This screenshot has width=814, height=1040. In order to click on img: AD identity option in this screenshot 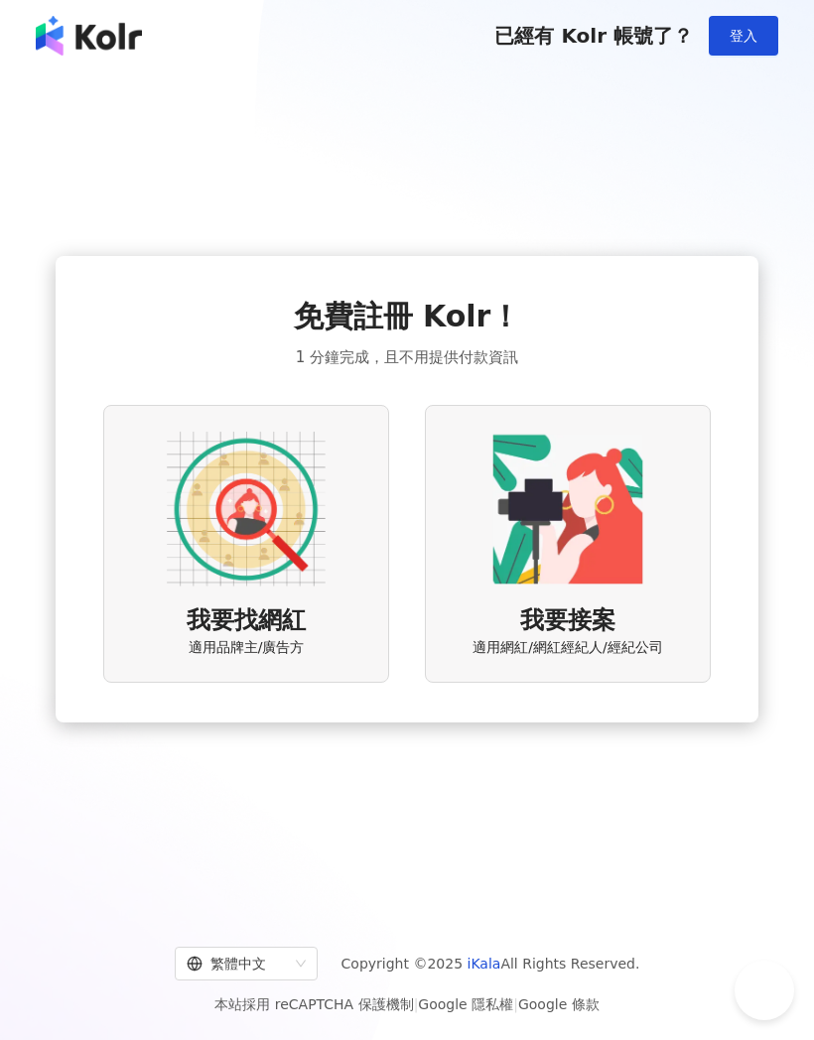, I will do `click(246, 509)`.